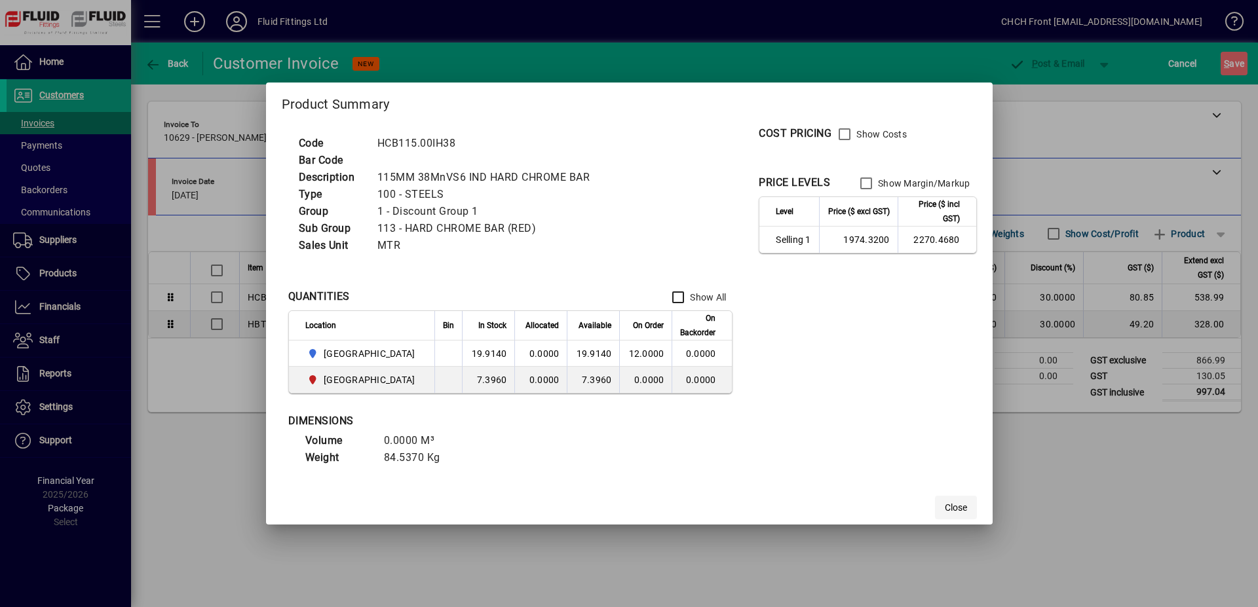 The image size is (1258, 607). Describe the element at coordinates (332, 195) in the screenshot. I see `td: Type` at that location.